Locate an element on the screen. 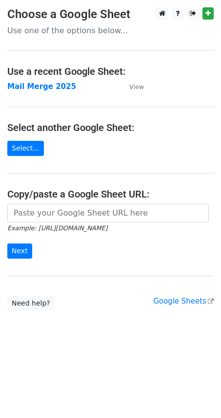  h4: Select another Google Sheet: is located at coordinates (110, 127).